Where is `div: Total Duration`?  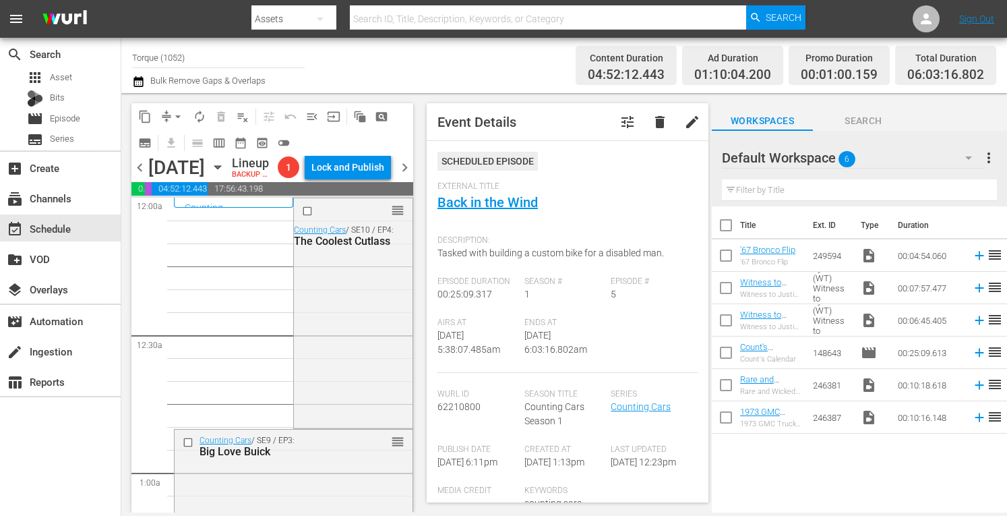 div: Total Duration is located at coordinates (946, 58).